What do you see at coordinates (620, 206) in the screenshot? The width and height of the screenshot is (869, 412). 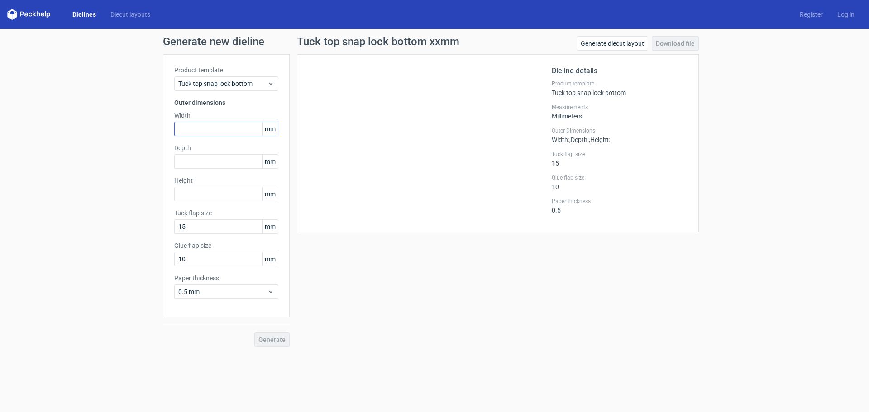 I see `div: 0.5` at bounding box center [620, 206].